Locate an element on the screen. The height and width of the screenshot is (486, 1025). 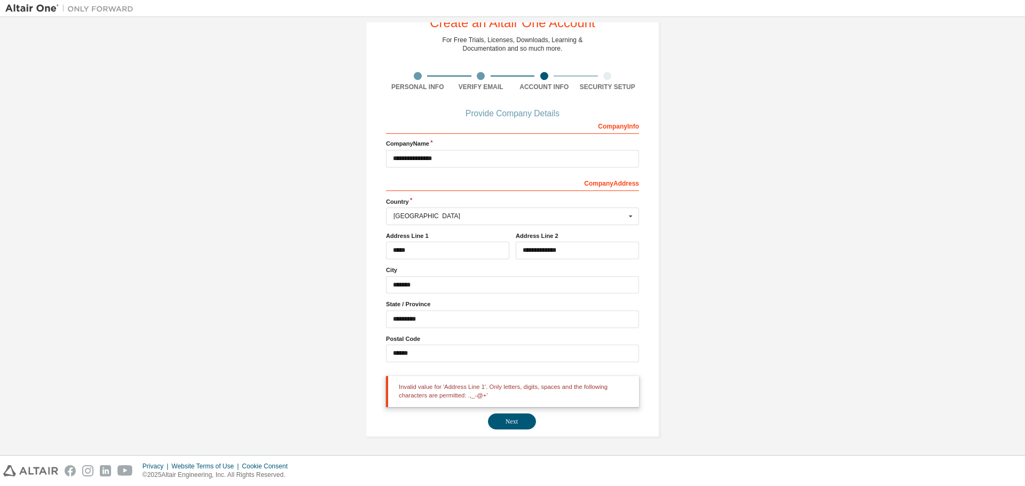
div: Security Setup is located at coordinates (607, 87).